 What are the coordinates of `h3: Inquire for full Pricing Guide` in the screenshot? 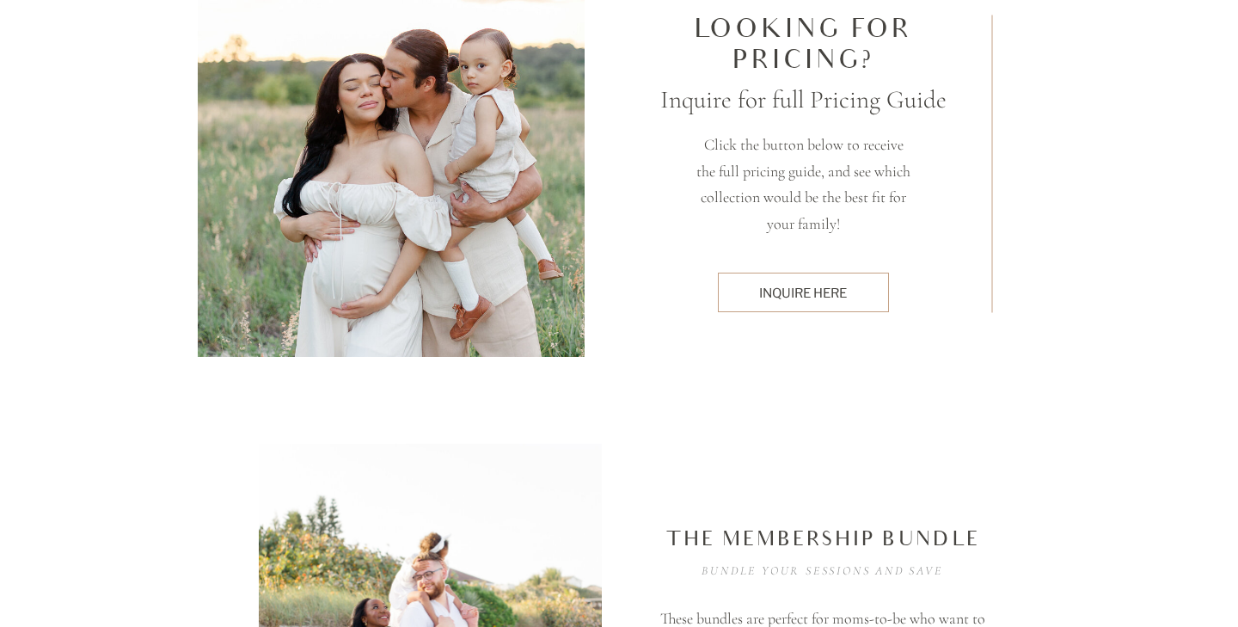 It's located at (803, 100).